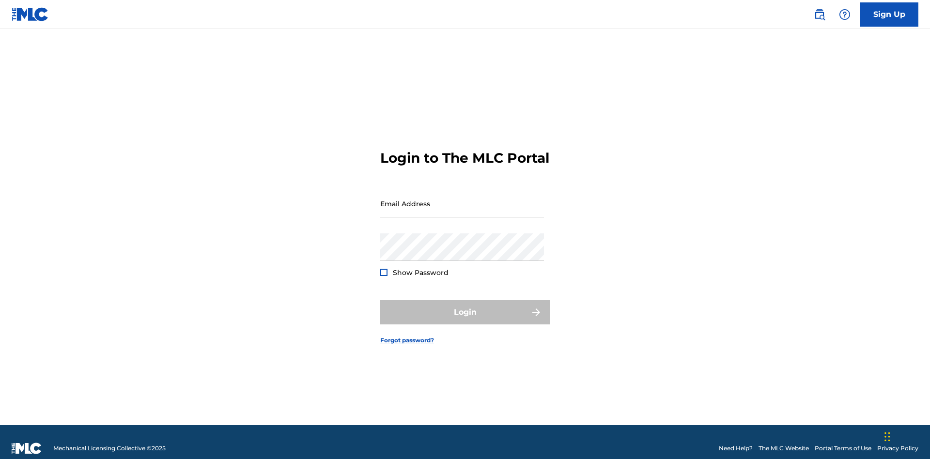 The width and height of the screenshot is (930, 459). I want to click on img: logo, so click(27, 449).